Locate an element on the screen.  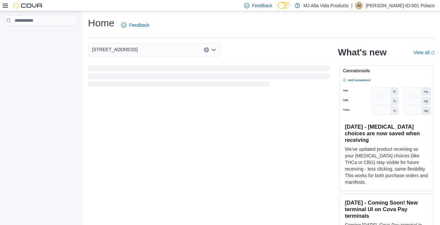
span: Loading is located at coordinates (209, 78).